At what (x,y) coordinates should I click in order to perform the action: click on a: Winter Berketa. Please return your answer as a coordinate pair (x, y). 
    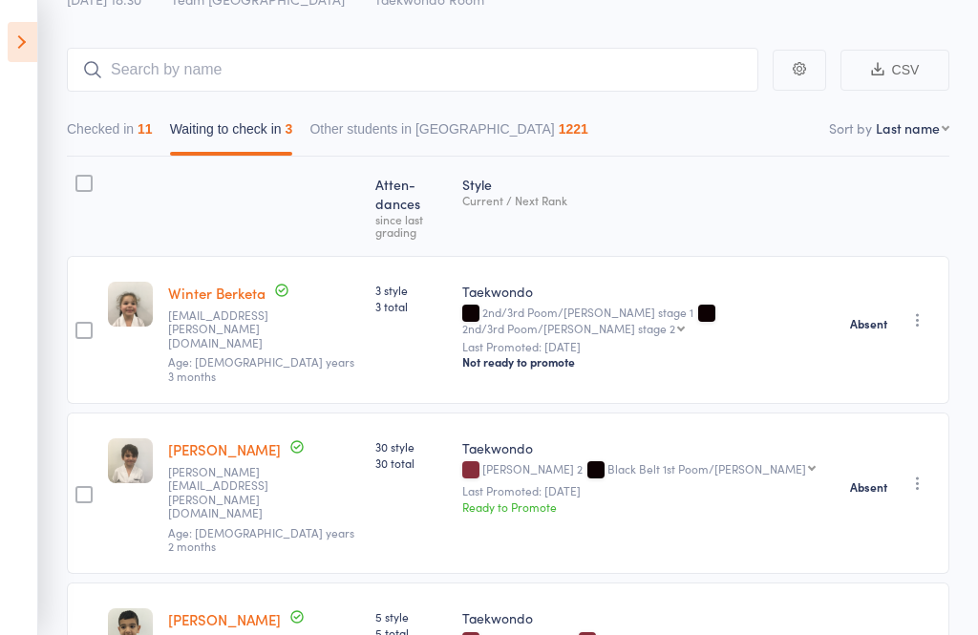
    Looking at the image, I should click on (217, 292).